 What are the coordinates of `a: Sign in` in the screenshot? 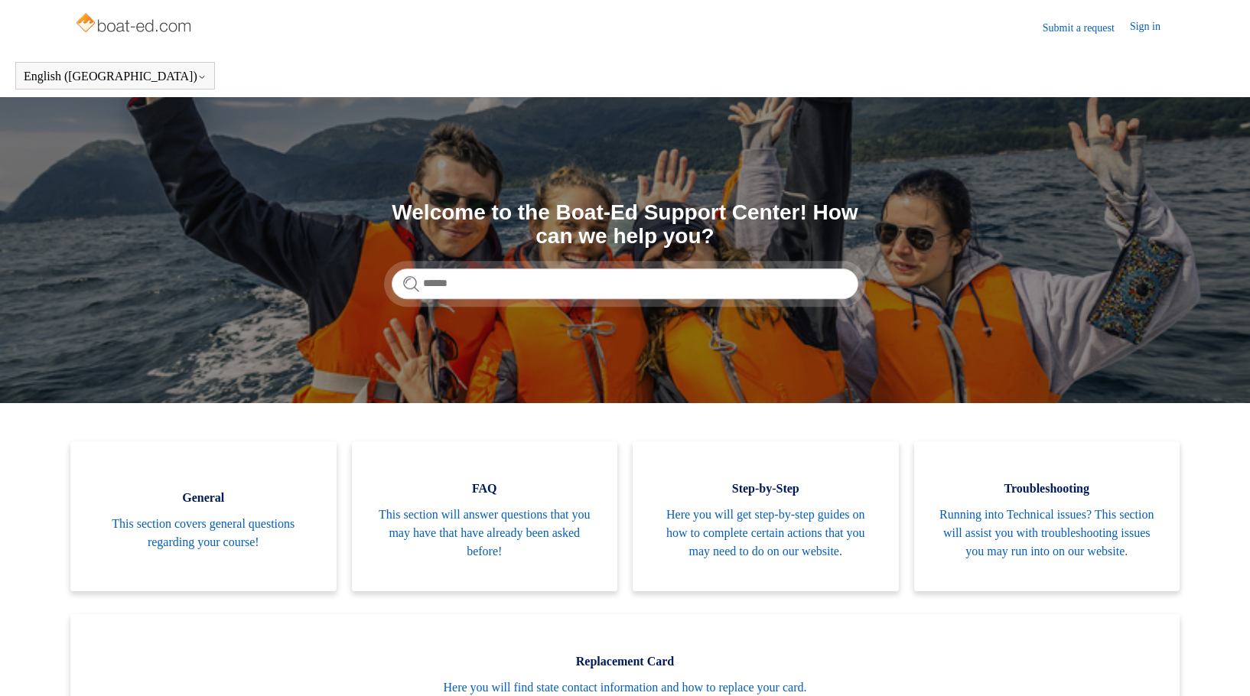 It's located at (1153, 28).